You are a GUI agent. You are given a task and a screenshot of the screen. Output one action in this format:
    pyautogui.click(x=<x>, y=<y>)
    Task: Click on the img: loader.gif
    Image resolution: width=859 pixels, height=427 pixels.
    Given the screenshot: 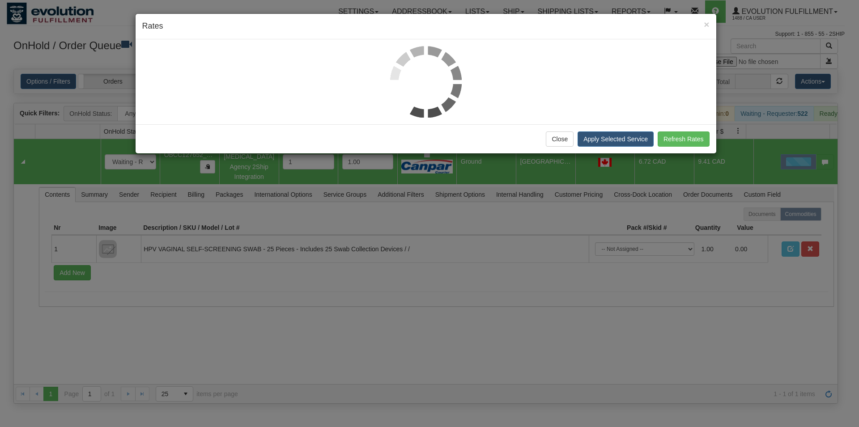 What is the action you would take?
    pyautogui.click(x=426, y=82)
    